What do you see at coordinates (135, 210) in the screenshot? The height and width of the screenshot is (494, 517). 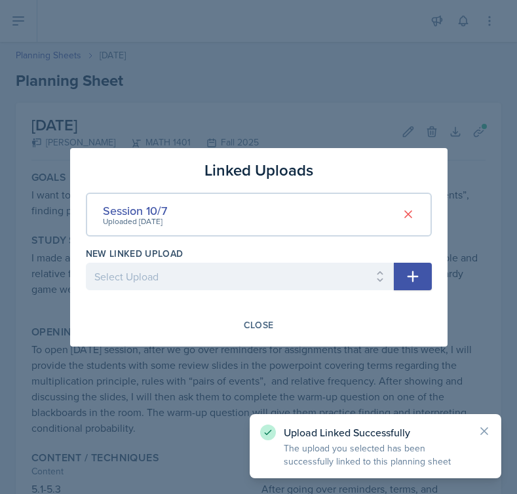 I see `div: Session 10/7` at bounding box center [135, 210].